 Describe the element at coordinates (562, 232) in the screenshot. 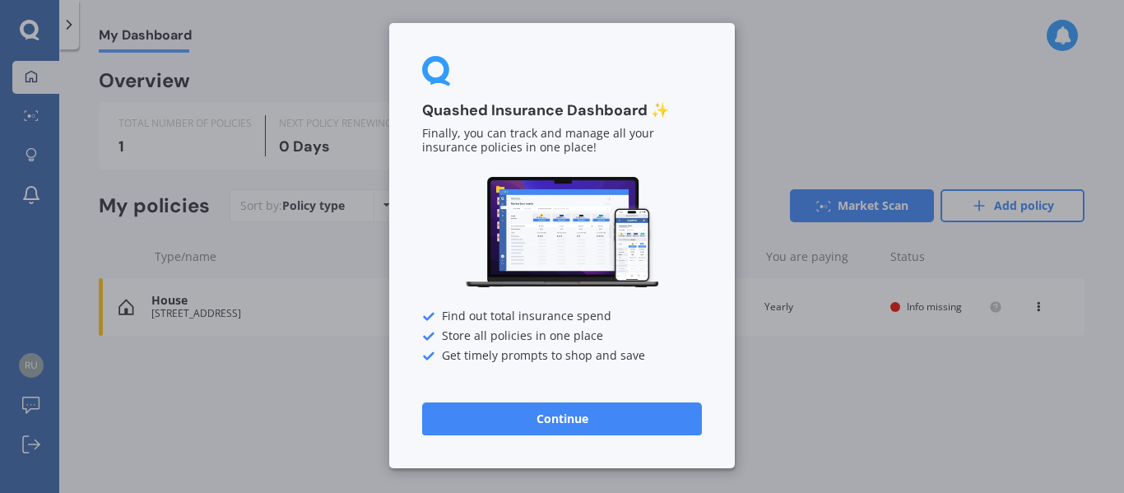

I see `img: Dashboard` at that location.